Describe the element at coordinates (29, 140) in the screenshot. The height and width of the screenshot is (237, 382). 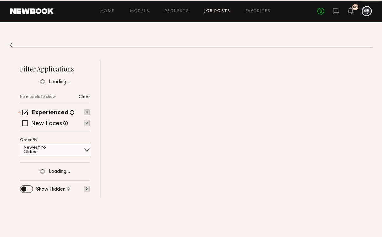
I see `p: Order By` at that location.